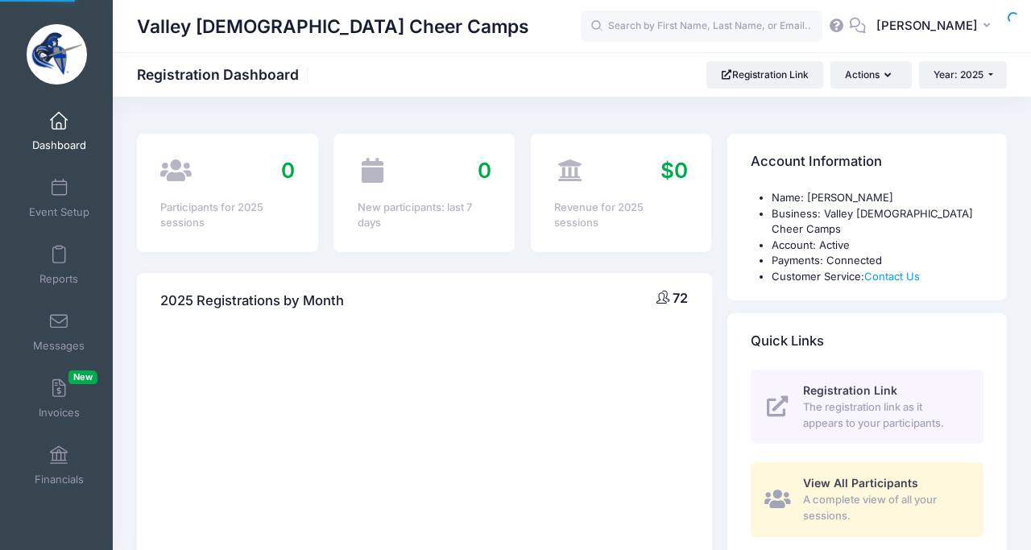 The height and width of the screenshot is (550, 1031). I want to click on span: Event Setup, so click(59, 212).